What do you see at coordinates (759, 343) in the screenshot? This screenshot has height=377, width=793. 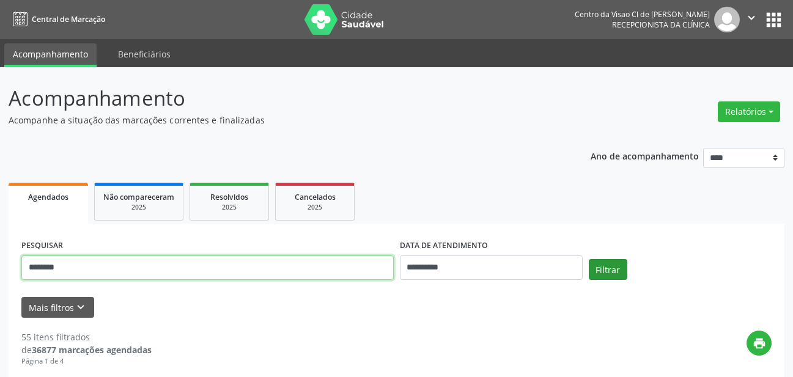 I see `button: print` at bounding box center [759, 343].